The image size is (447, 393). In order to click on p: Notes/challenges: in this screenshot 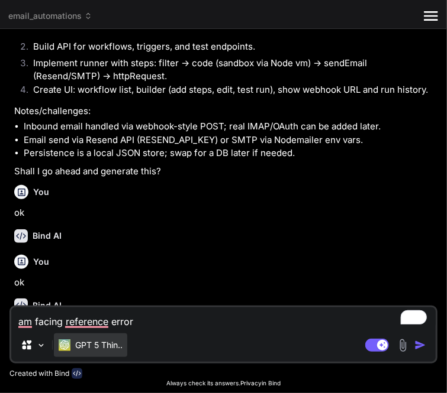, I will do `click(224, 111)`.